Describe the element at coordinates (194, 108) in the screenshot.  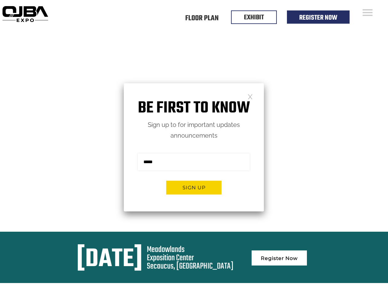
I see `h1: Be first to know` at that location.